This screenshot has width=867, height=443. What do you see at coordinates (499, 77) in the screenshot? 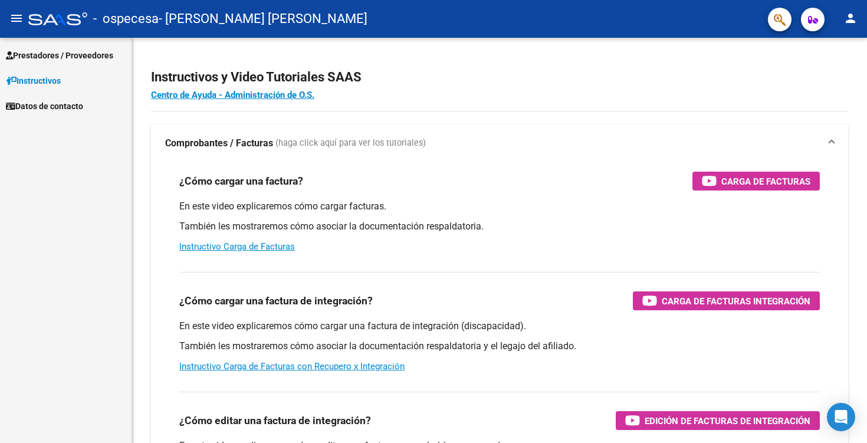
I see `h2: Instructivos y Video Tutoriales SAAS` at bounding box center [499, 77].